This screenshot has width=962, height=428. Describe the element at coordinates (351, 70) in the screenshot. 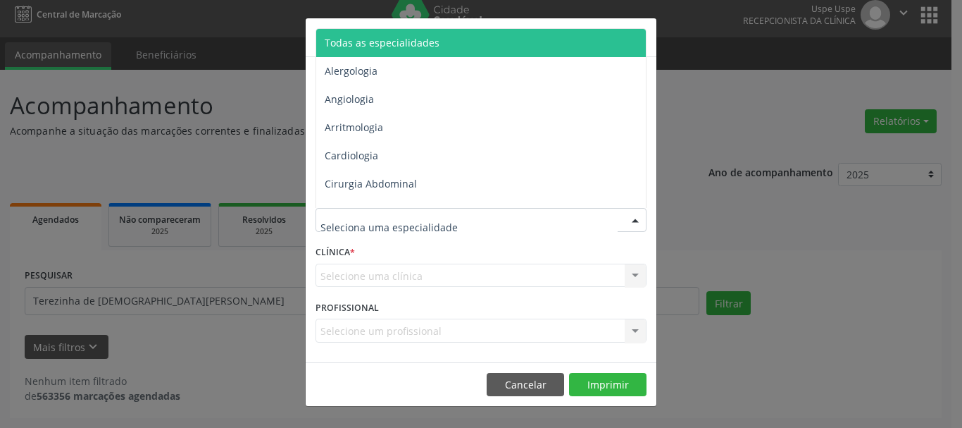

I see `span: Alergologia` at that location.